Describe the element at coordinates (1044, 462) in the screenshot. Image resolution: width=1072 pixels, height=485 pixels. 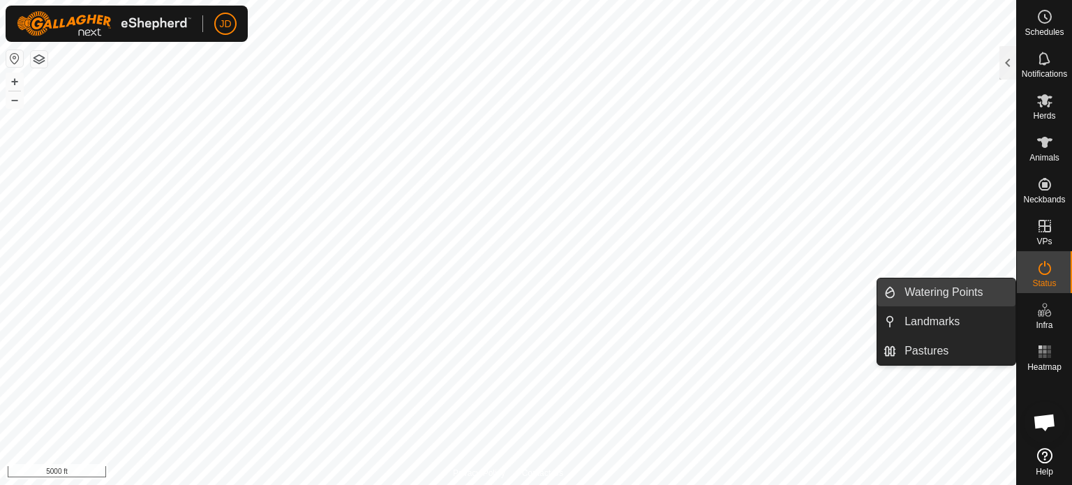
I see `a: Help` at that location.